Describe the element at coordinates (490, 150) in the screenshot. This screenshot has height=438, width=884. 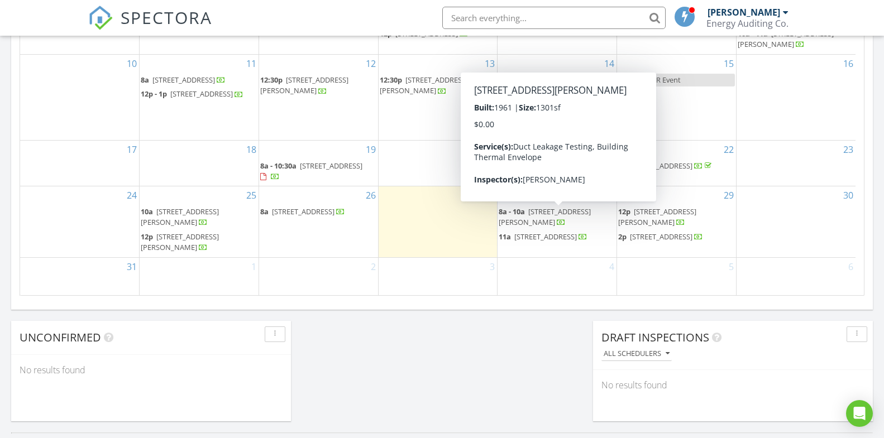
I see `a: Go to August 20, 2025` at that location.